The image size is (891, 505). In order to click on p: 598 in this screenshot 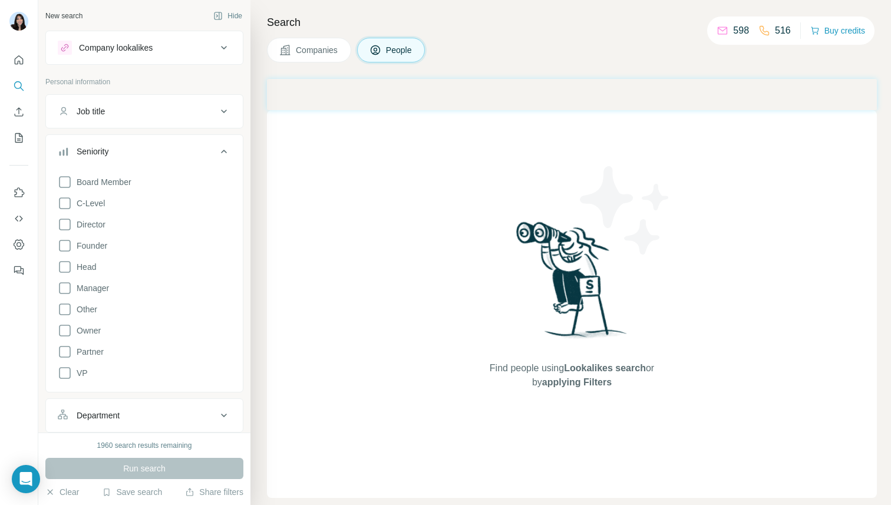, I will do `click(740, 31)`.